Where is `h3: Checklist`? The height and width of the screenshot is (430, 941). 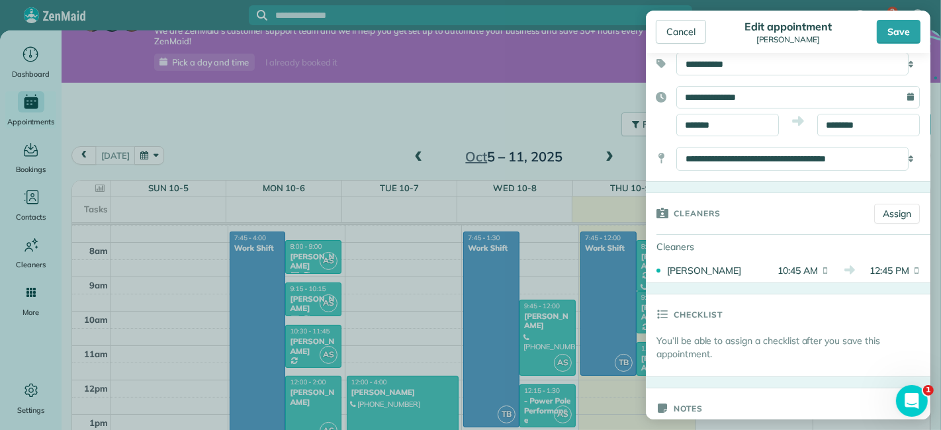 h3: Checklist is located at coordinates (698, 314).